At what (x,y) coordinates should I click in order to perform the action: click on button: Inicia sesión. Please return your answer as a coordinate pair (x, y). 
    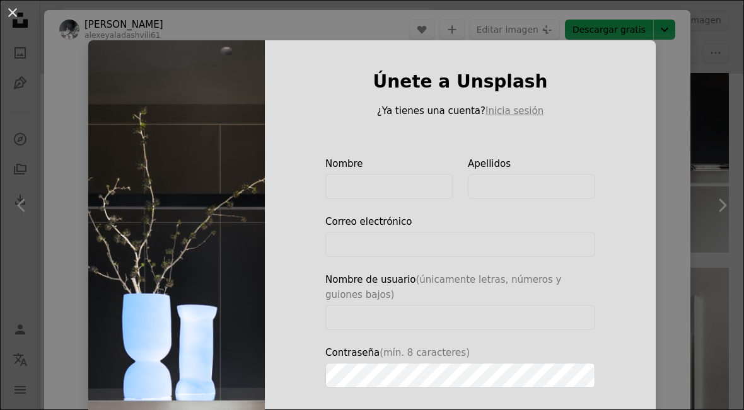
    Looking at the image, I should click on (514, 111).